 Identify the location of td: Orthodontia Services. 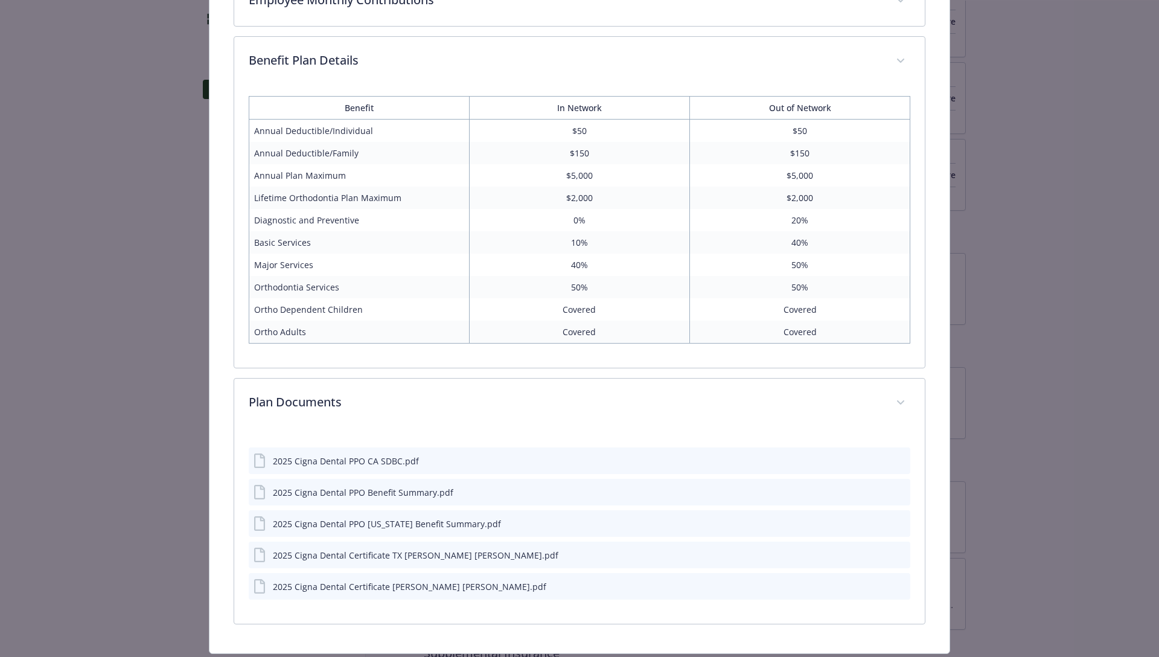
(359, 287).